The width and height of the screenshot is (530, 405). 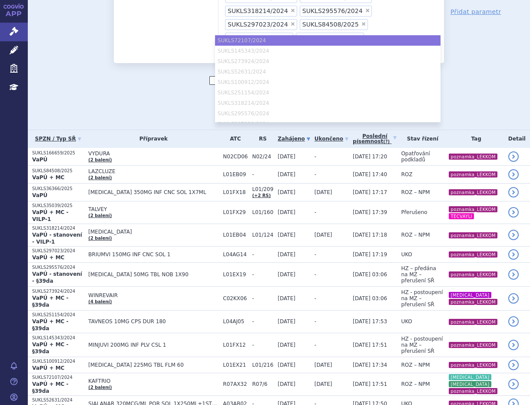 What do you see at coordinates (474, 139) in the screenshot?
I see `th: Tag` at bounding box center [474, 139].